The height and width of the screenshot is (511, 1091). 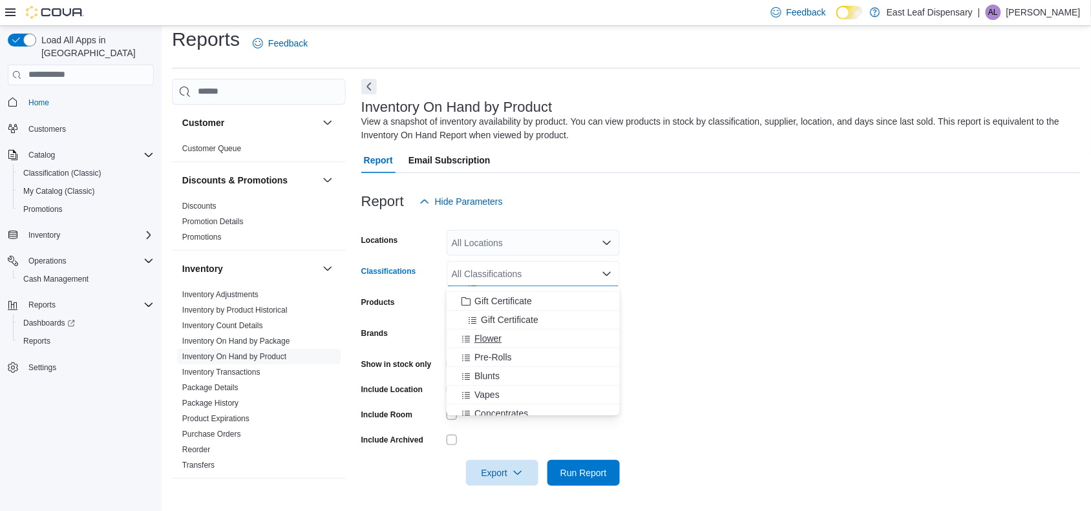 I want to click on span: My Catalog (Classic), so click(x=86, y=191).